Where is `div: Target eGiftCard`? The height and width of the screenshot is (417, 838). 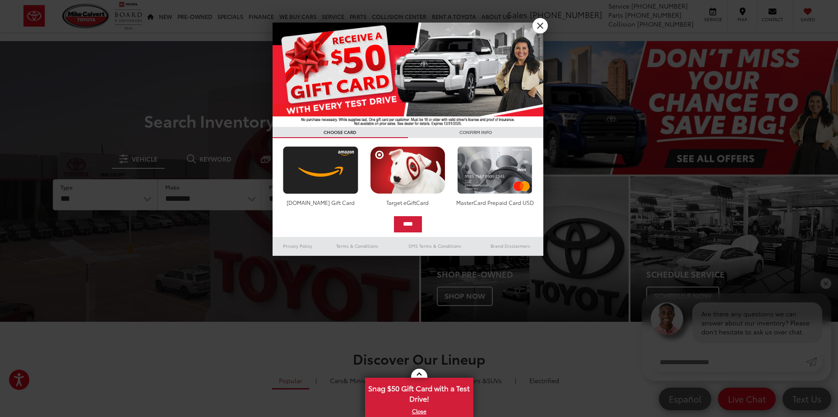
div: Target eGiftCard is located at coordinates (408, 202).